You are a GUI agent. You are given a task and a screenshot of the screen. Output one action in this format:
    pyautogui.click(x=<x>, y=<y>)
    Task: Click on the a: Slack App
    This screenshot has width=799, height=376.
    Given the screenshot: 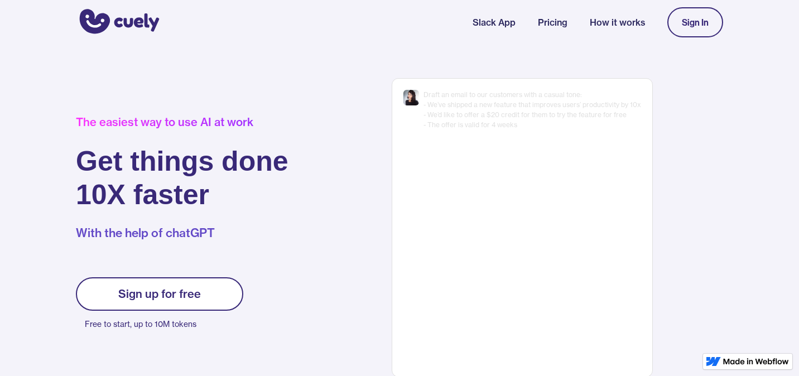 What is the action you would take?
    pyautogui.click(x=494, y=22)
    